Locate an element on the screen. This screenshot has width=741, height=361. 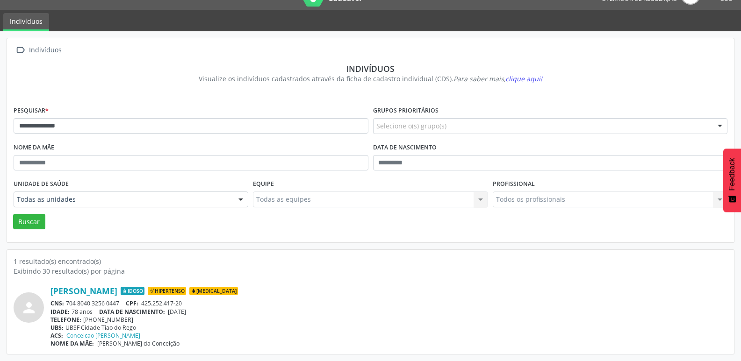
span: UBS: is located at coordinates (57, 328).